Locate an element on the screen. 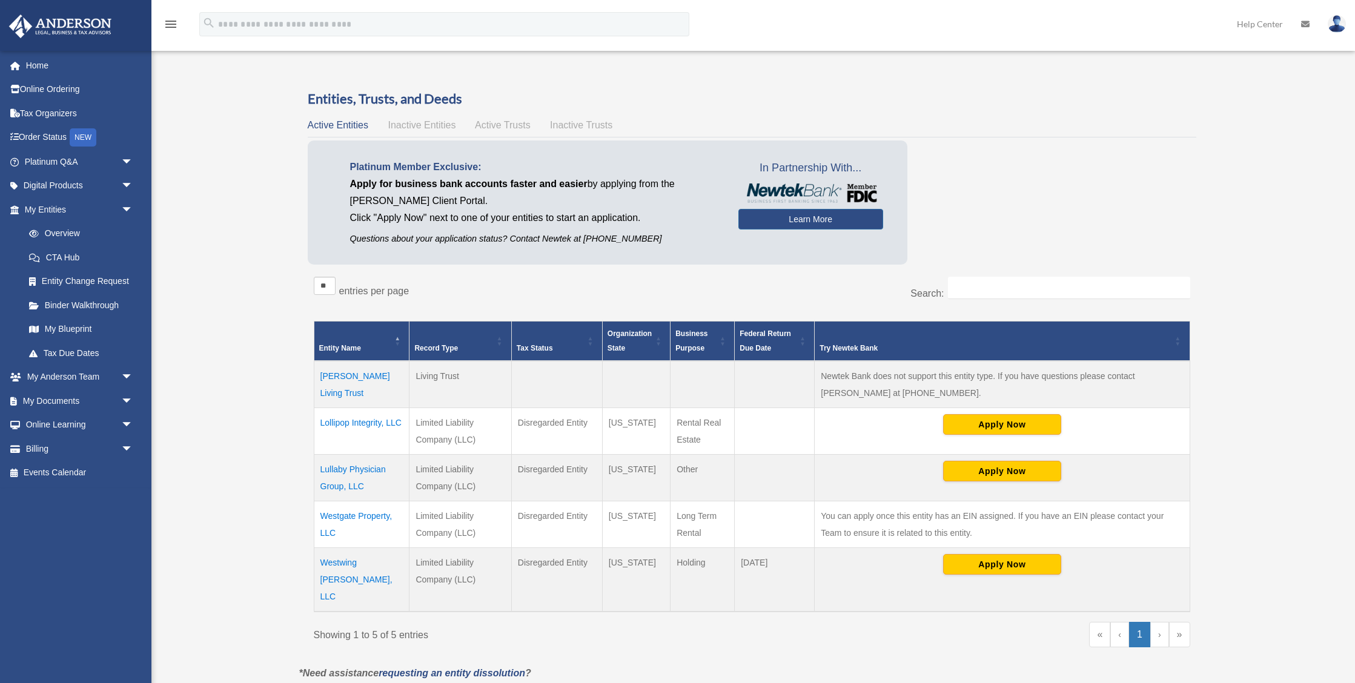 Image resolution: width=1355 pixels, height=683 pixels. span: Federal Return Due Date is located at coordinates (765, 341).